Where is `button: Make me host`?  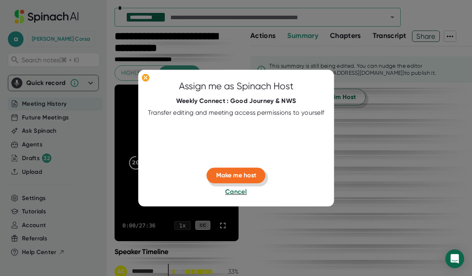
button: Make me host is located at coordinates (236, 176).